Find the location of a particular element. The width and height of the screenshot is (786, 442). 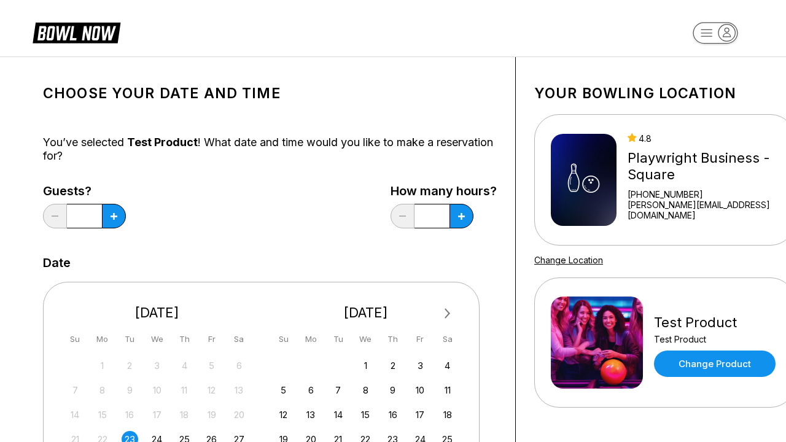

a: Change Location is located at coordinates (569, 260).